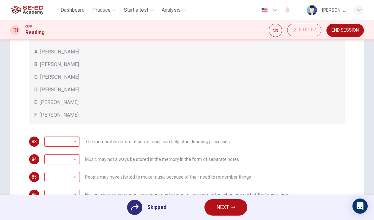  What do you see at coordinates (72, 10) in the screenshot?
I see `a: Dashboard` at bounding box center [72, 10].